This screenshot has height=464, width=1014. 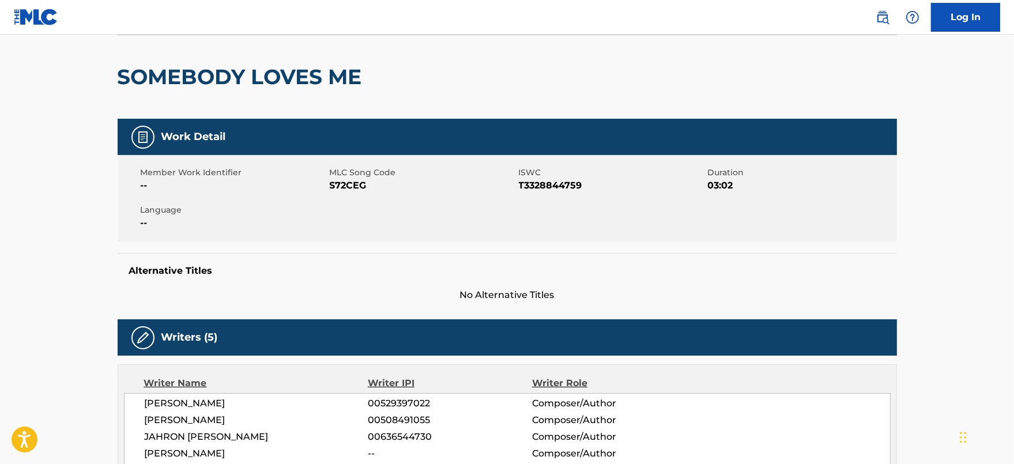 What do you see at coordinates (36, 17) in the screenshot?
I see `img: MLC Logo` at bounding box center [36, 17].